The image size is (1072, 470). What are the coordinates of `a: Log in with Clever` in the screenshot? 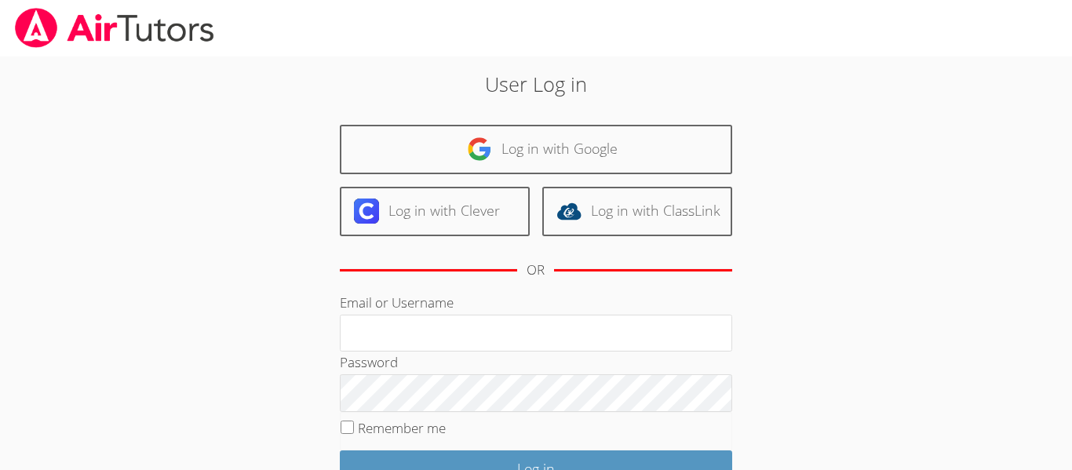 It's located at (435, 211).